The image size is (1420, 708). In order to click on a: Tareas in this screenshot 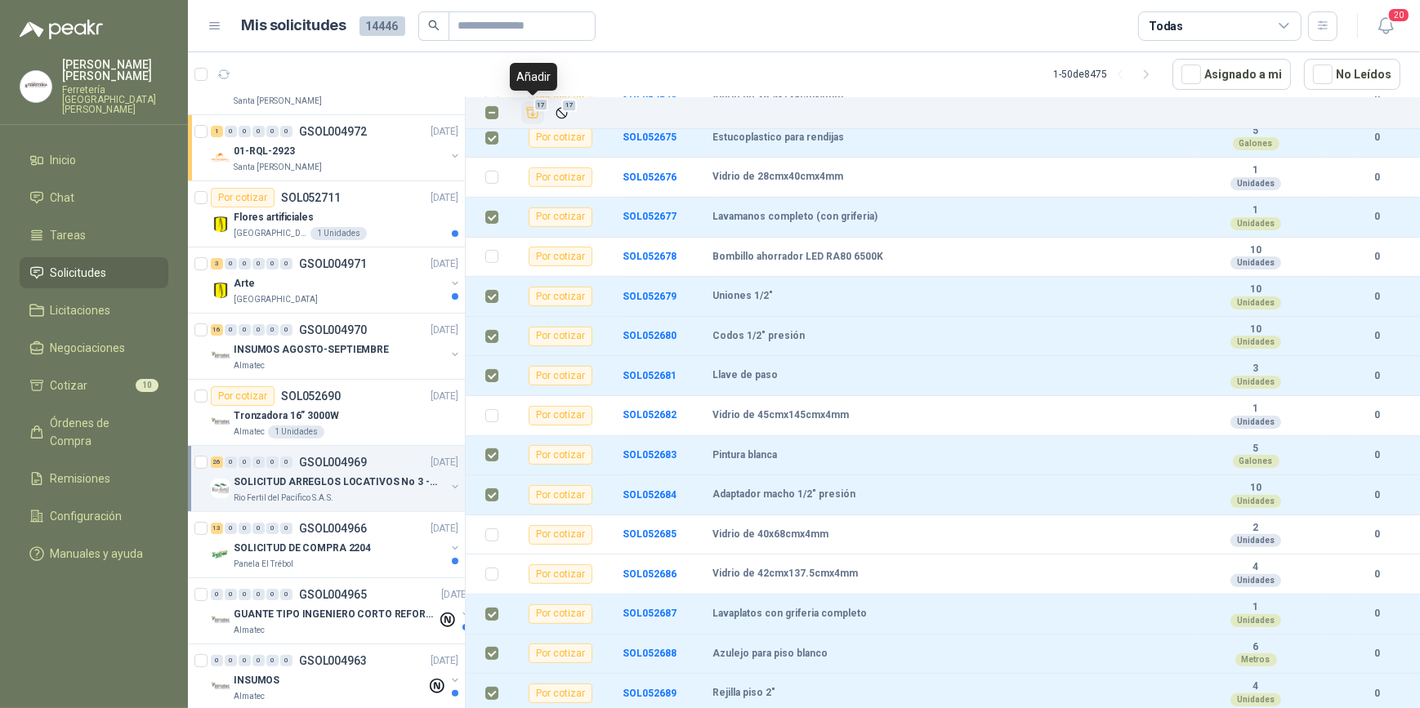, I will do `click(94, 235)`.